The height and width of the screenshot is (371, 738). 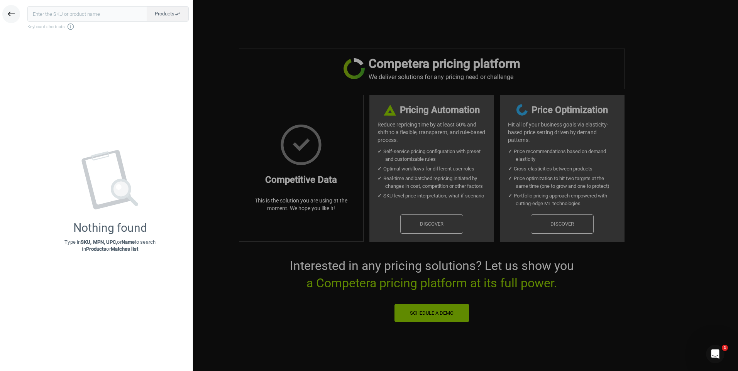 What do you see at coordinates (11, 14) in the screenshot?
I see `button: keyboard_backspace` at bounding box center [11, 14].